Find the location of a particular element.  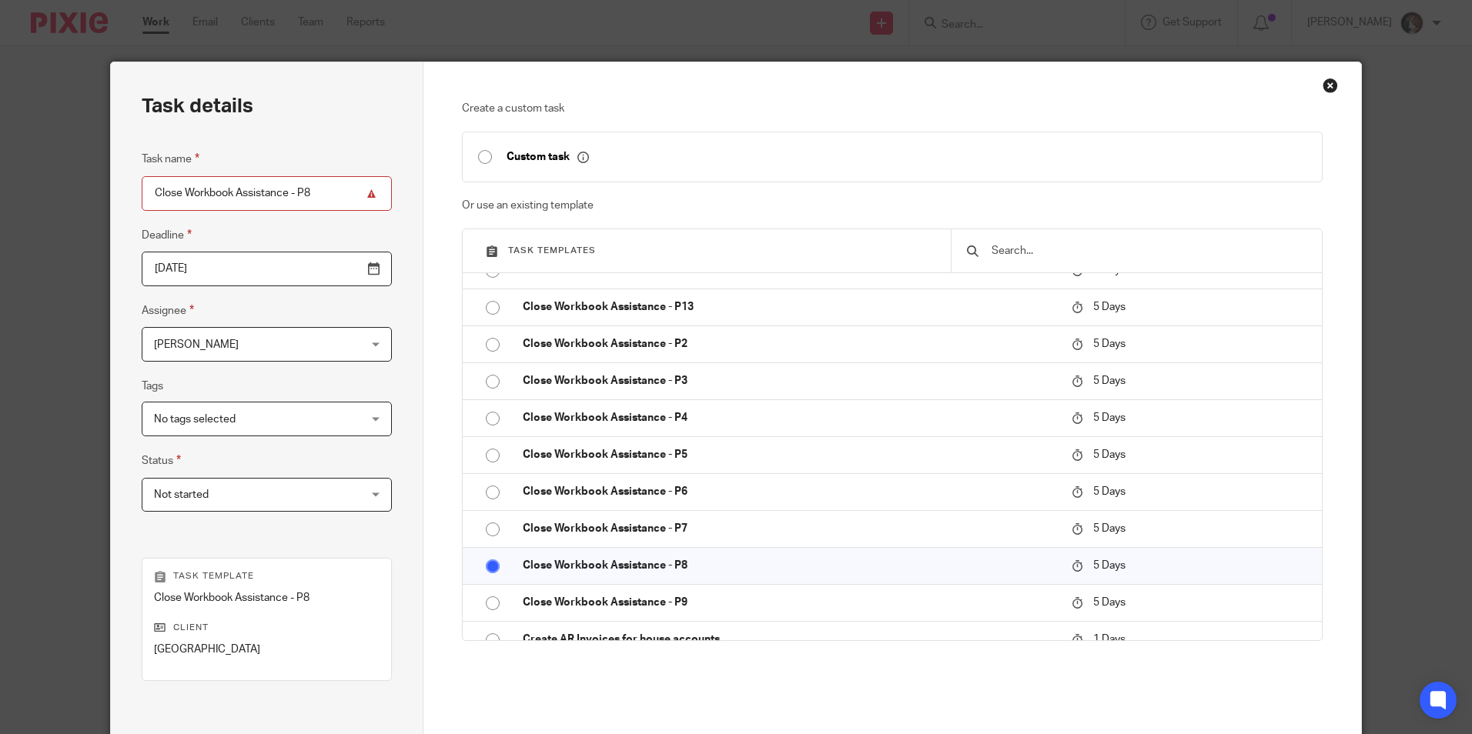

p: Close Workbook Assistance - P9 is located at coordinates (789, 603).